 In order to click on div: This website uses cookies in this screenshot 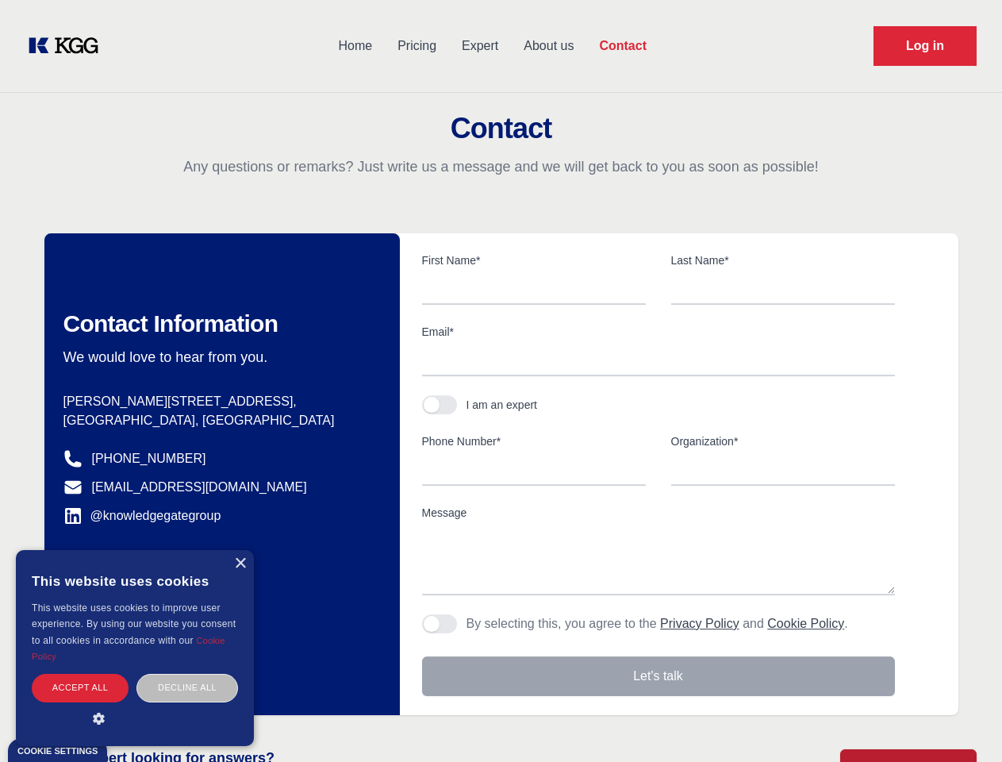, I will do `click(135, 581)`.